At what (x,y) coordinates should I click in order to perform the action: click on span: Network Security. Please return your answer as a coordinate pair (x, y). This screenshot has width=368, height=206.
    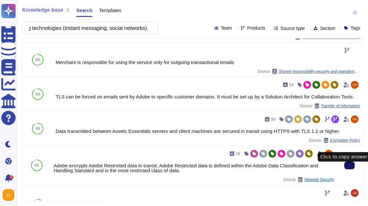
    Looking at the image, I should click on (319, 180).